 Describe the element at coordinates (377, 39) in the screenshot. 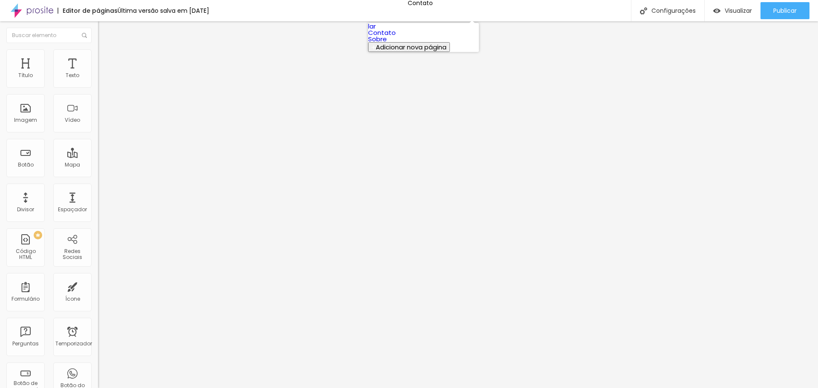

I see `a: Sobre` at that location.